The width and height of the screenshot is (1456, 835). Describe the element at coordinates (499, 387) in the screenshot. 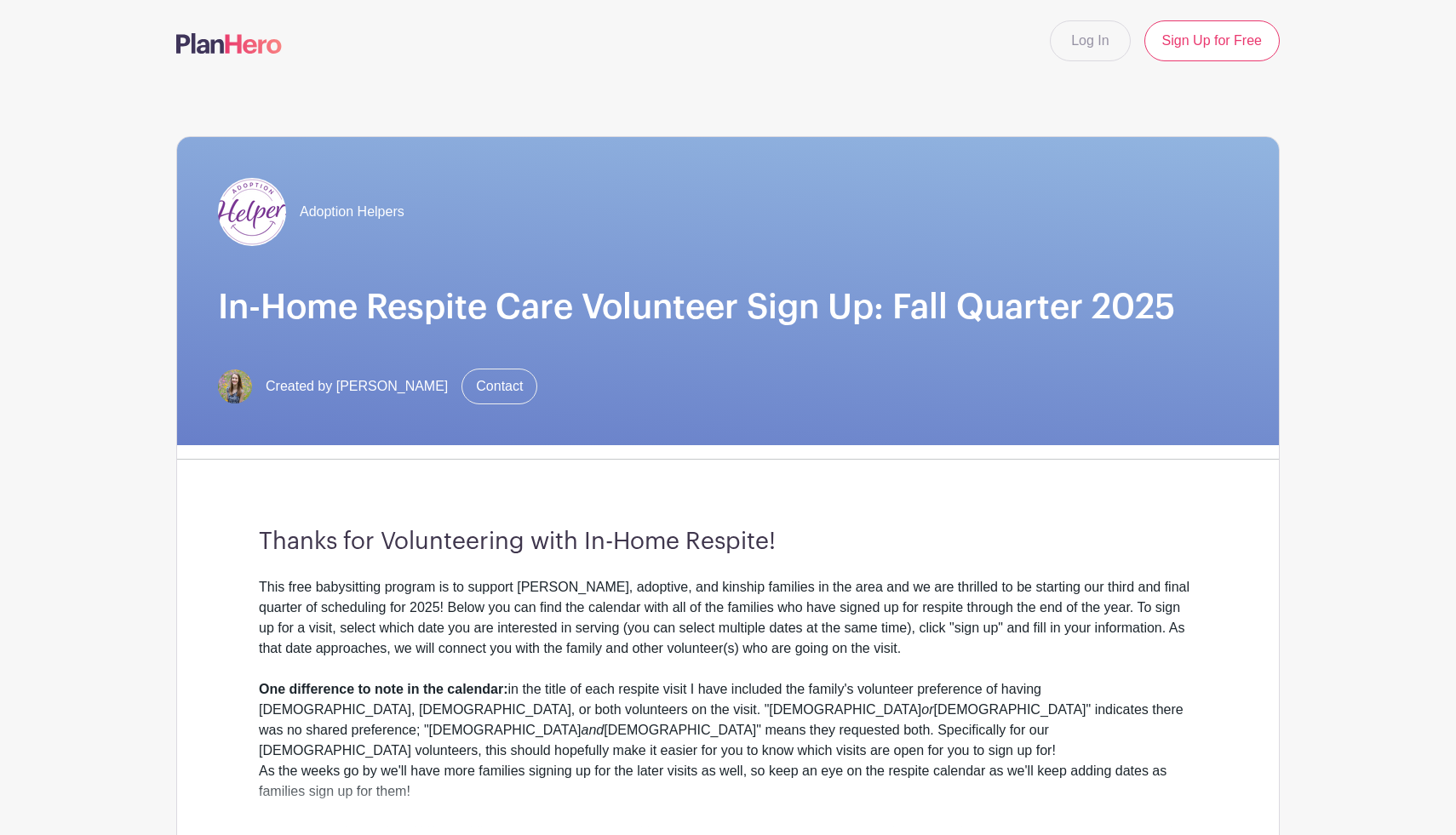

I see `a: Contact` at that location.